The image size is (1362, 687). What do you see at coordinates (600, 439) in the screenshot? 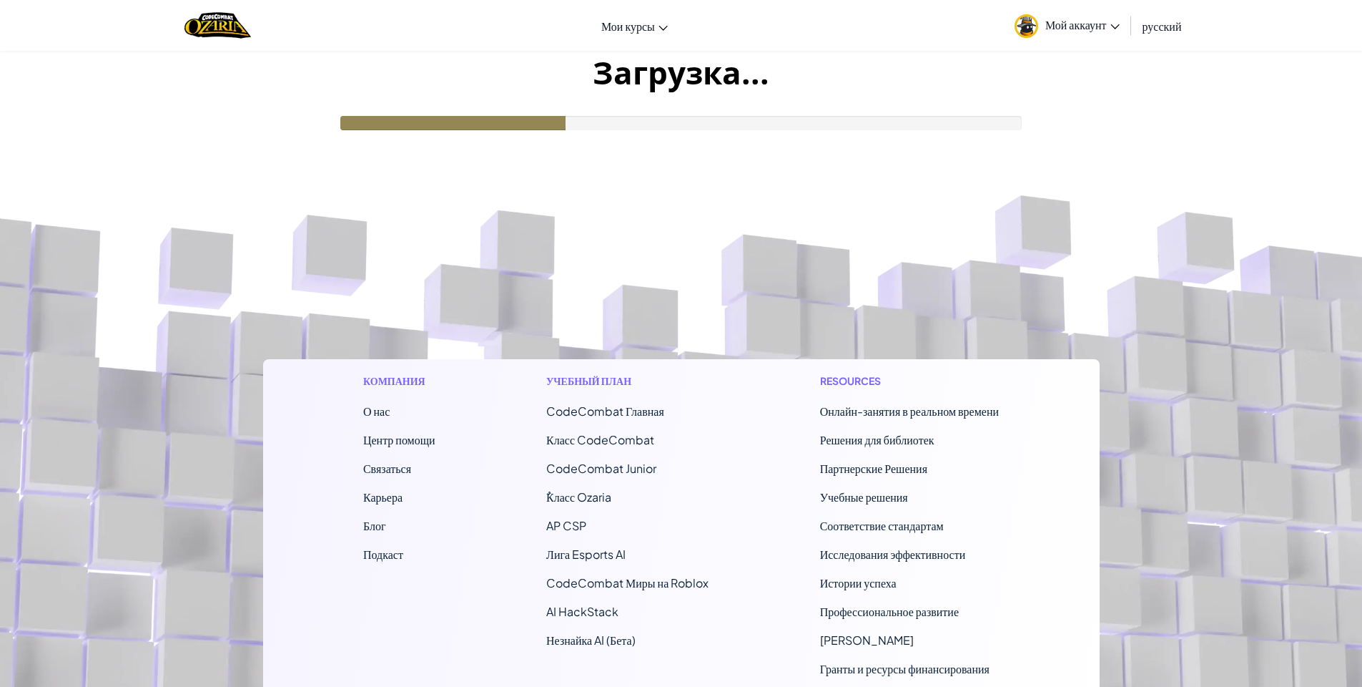
I see `a: Класс CodeCombat` at bounding box center [600, 439].